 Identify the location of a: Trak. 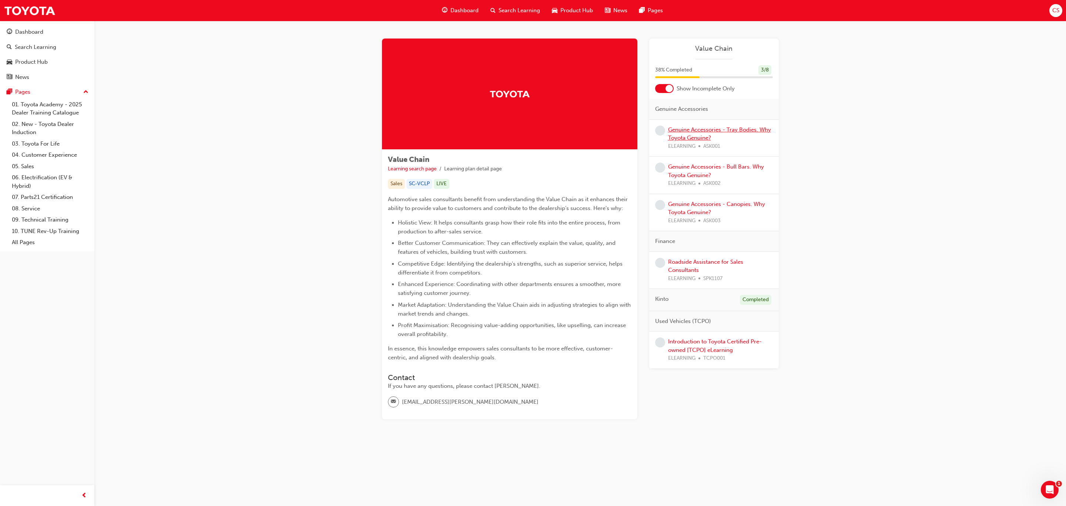
(30, 10).